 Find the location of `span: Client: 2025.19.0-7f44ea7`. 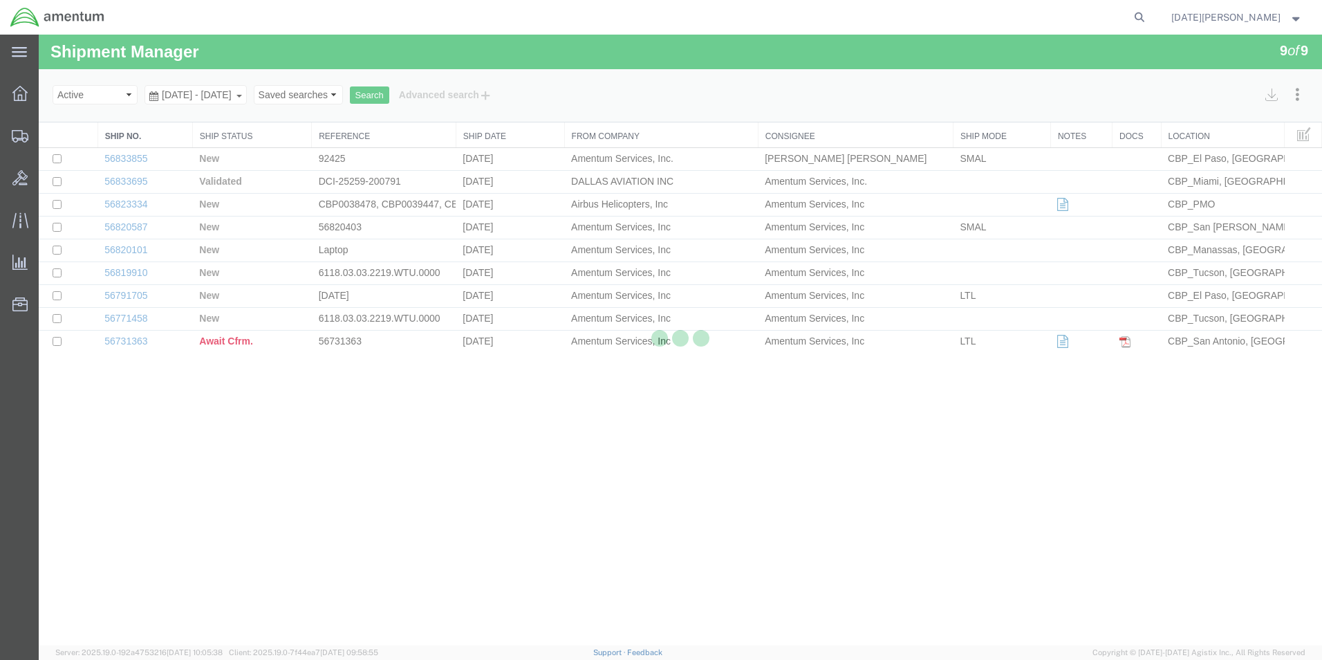

span: Client: 2025.19.0-7f44ea7 is located at coordinates (304, 652).